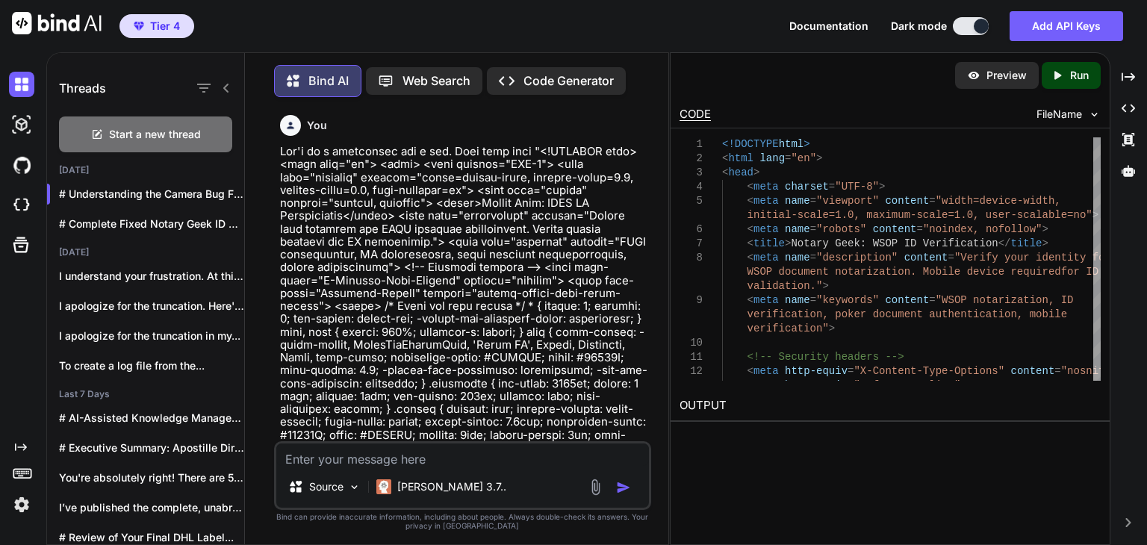 The height and width of the screenshot is (545, 1147). What do you see at coordinates (623, 487) in the screenshot?
I see `img: icon` at bounding box center [623, 487].